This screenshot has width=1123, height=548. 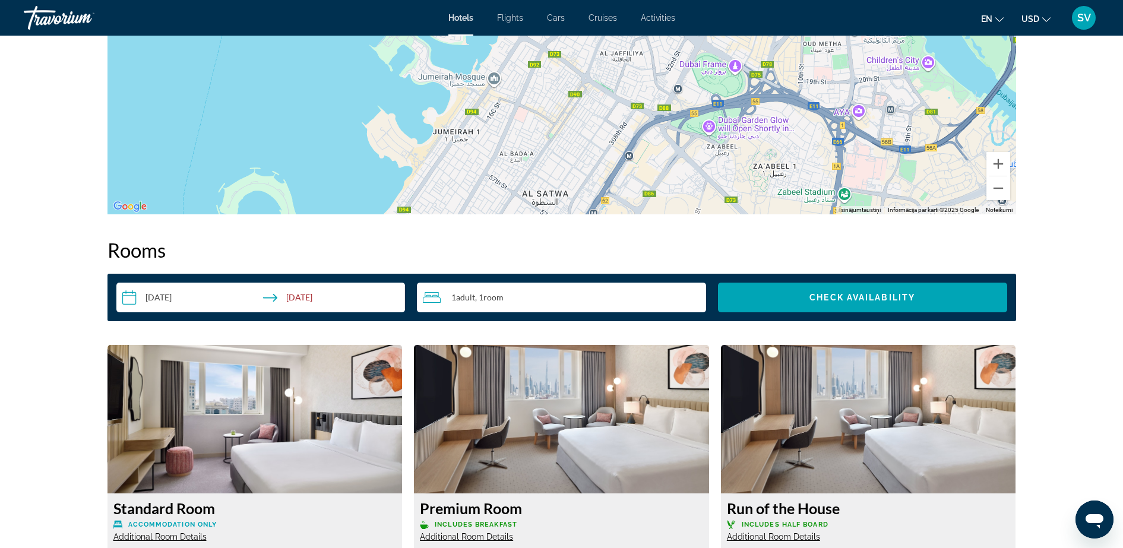 What do you see at coordinates (868, 508) in the screenshot?
I see `h3: Run of the House` at bounding box center [868, 508].